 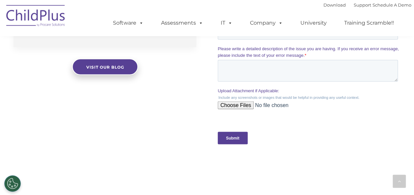 What do you see at coordinates (226, 23) in the screenshot?
I see `a: IT` at bounding box center [226, 23].